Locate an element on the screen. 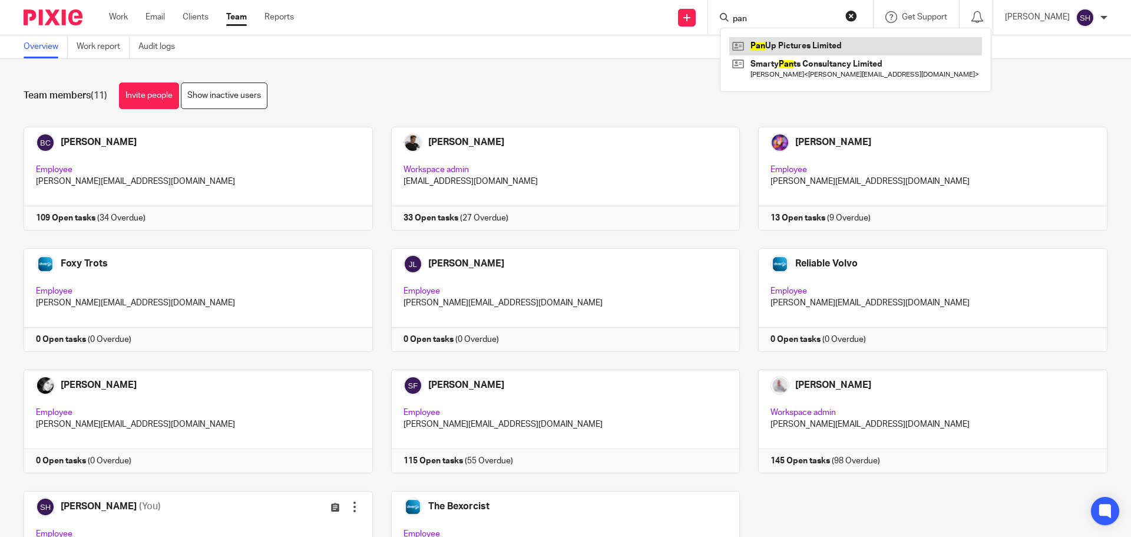 The width and height of the screenshot is (1131, 537). a: Show inactive users is located at coordinates (224, 95).